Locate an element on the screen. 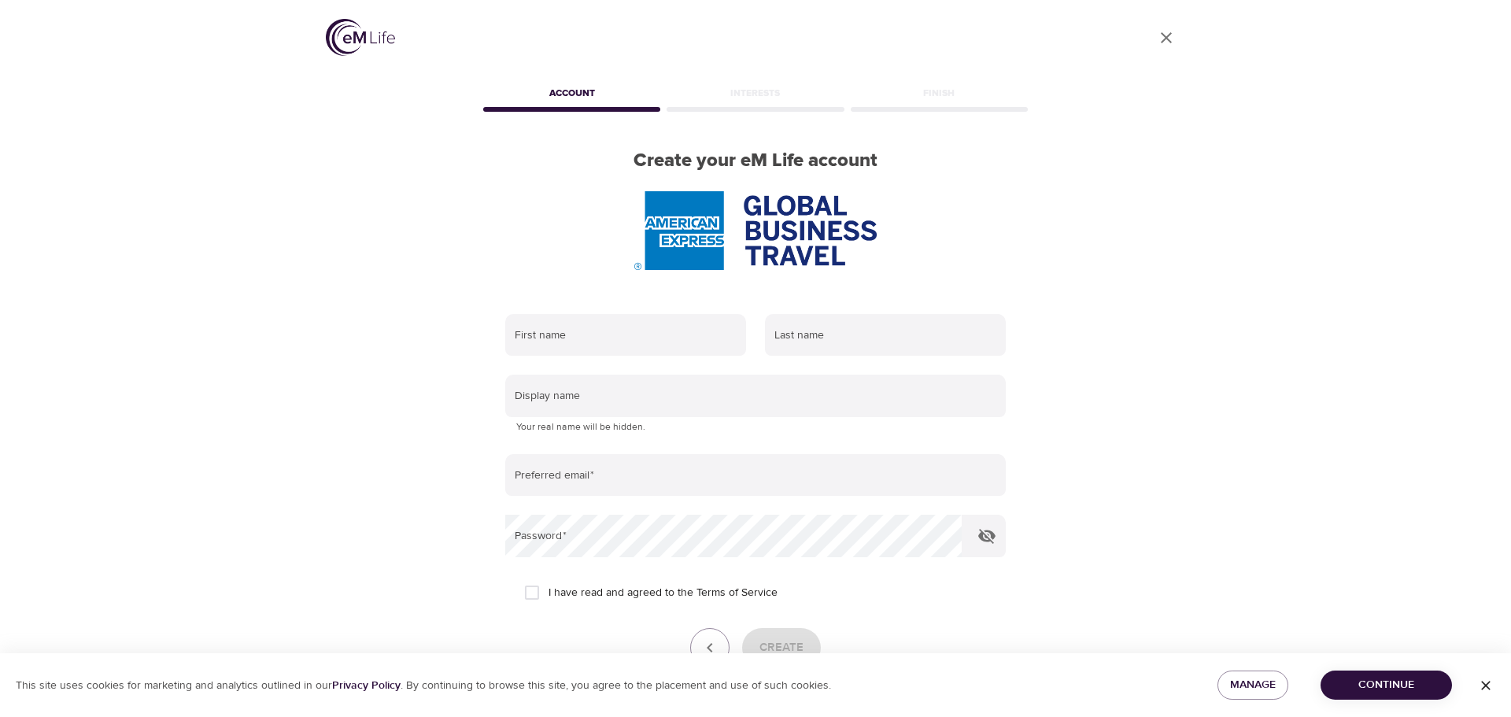 This screenshot has width=1511, height=717. span: Continue is located at coordinates (1386, 685).